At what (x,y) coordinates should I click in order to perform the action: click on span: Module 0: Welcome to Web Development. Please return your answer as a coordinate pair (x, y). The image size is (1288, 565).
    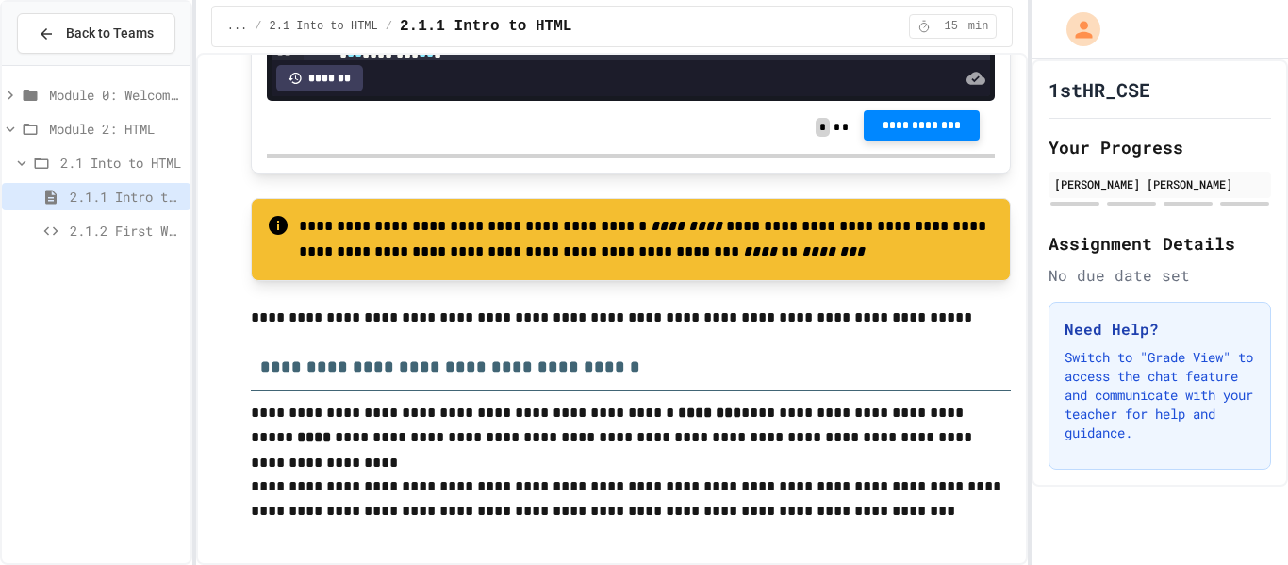
    Looking at the image, I should click on (116, 94).